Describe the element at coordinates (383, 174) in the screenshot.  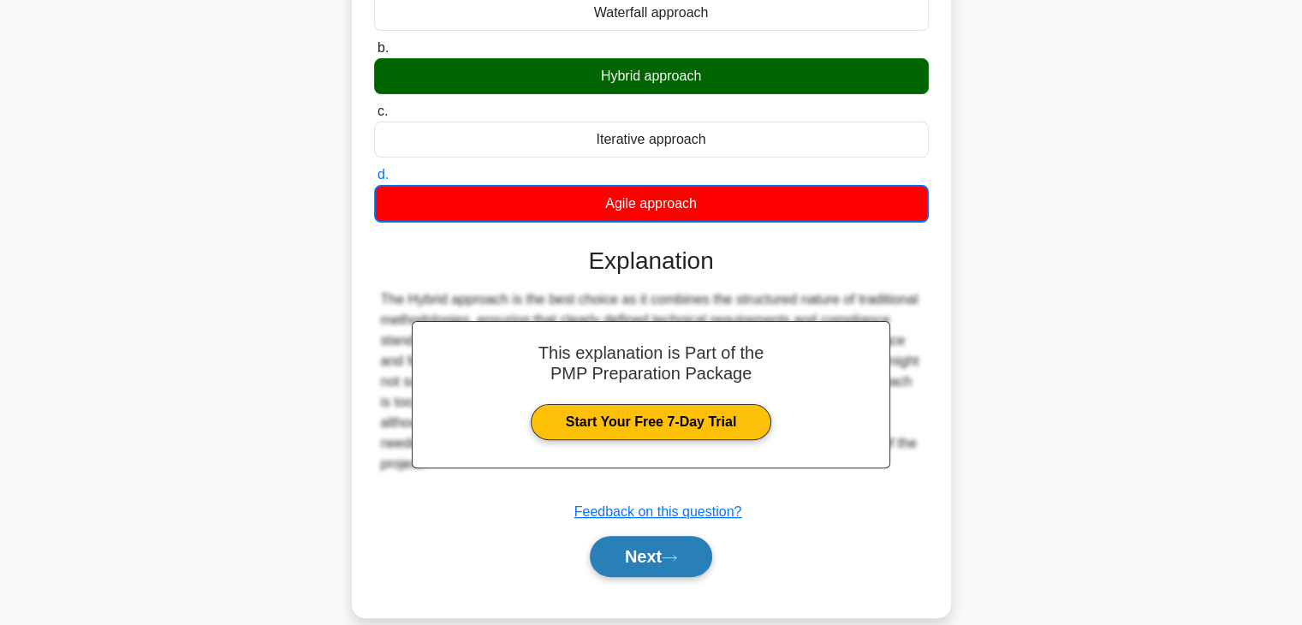
I see `span: d.` at that location.